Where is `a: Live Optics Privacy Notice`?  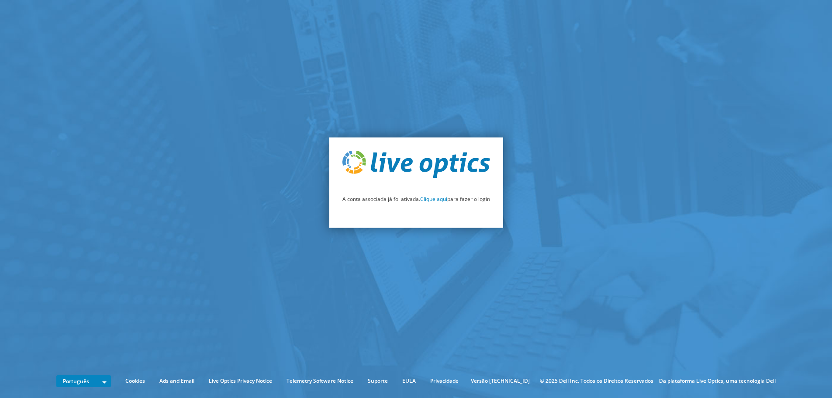
a: Live Optics Privacy Notice is located at coordinates (240, 381).